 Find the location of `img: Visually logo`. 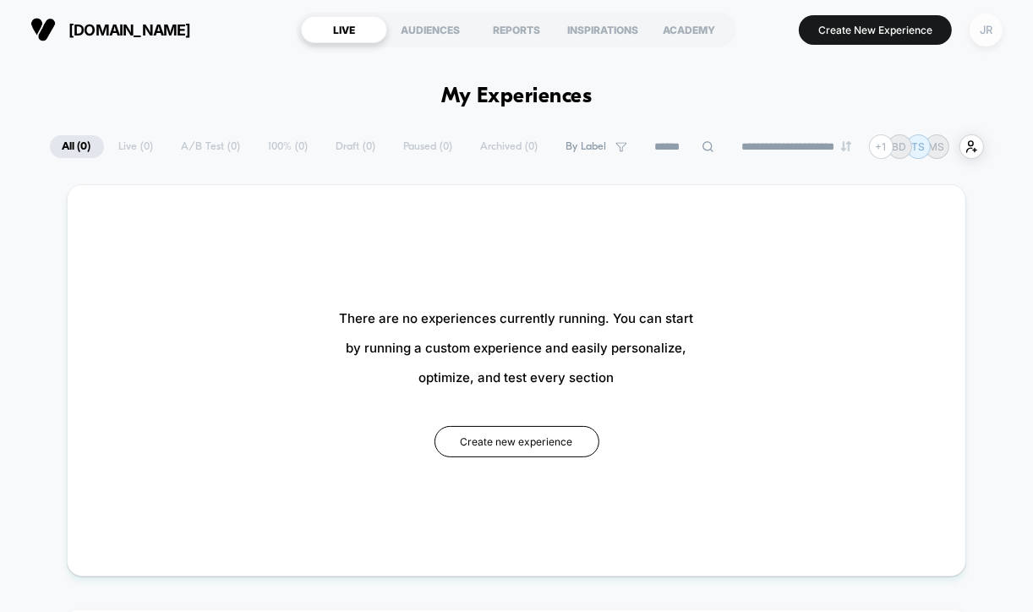

img: Visually logo is located at coordinates (43, 30).